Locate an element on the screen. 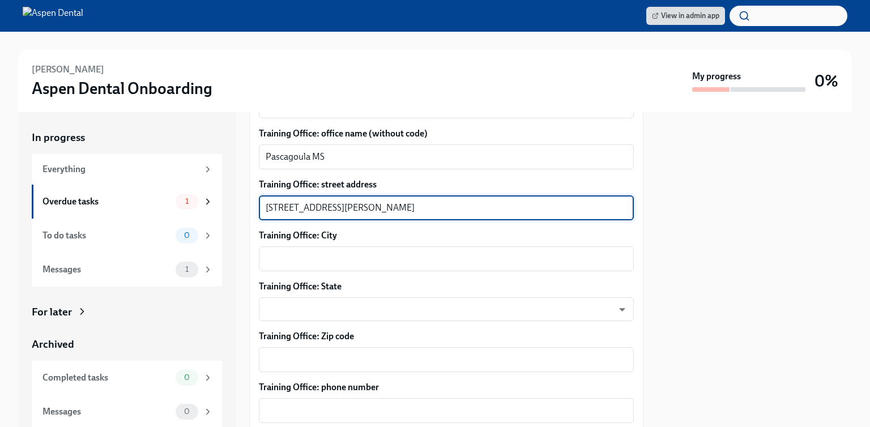  label: Training Office: street address is located at coordinates (446, 185).